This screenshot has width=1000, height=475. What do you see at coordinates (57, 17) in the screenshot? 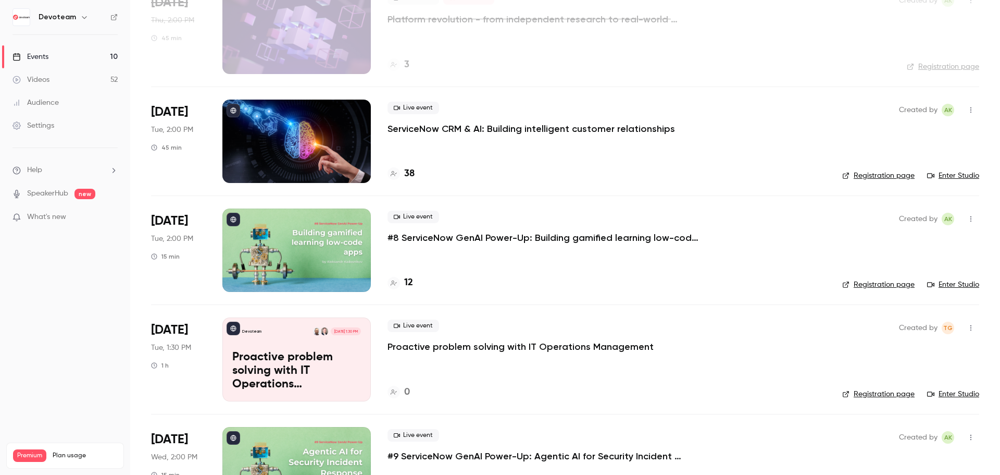
I see `h6: Devoteam` at bounding box center [57, 17].